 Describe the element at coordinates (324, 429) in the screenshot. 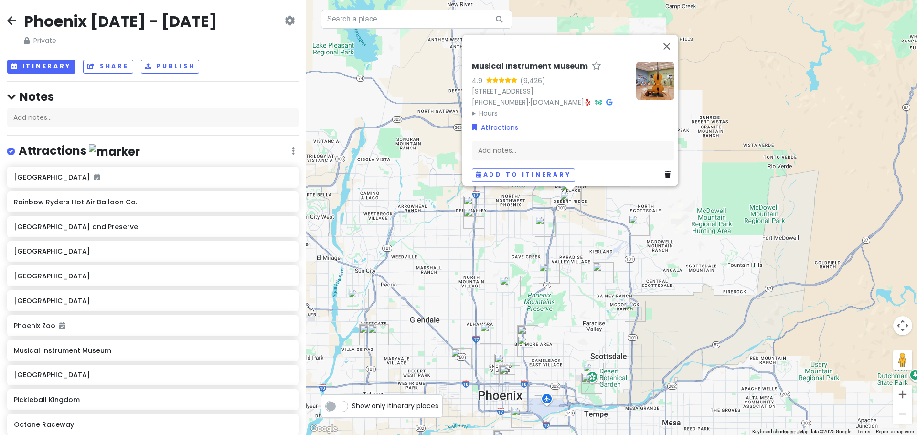

I see `a: Open this area in Google Maps (opens a new window)` at that location.